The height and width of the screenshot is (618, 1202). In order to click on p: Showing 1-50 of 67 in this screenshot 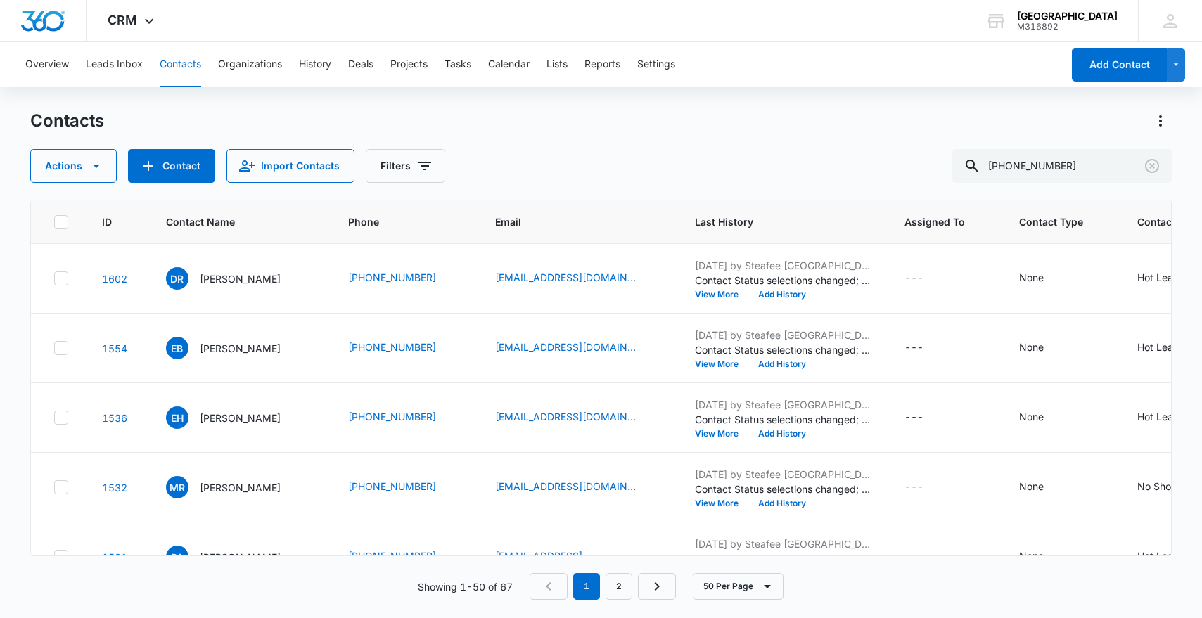, I will do `click(465, 587)`.